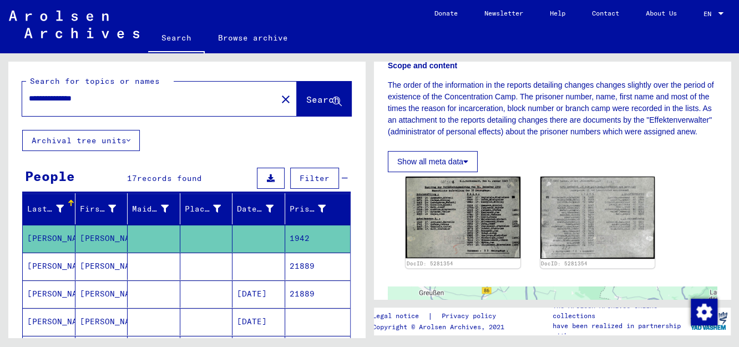 This screenshot has width=739, height=347. Describe the element at coordinates (440, 327) in the screenshot. I see `p: Copyright © Arolsen Archives, 2021` at that location.